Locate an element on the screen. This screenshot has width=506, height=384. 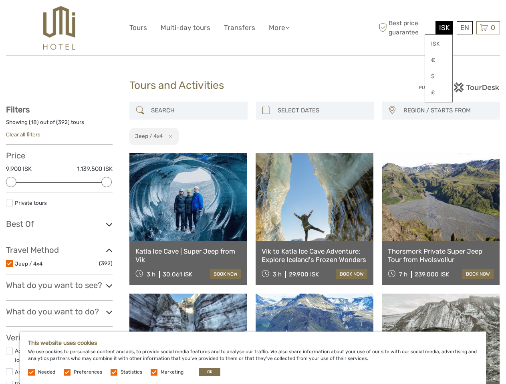
div: Showing ( ) out of ( ) tours is located at coordinates (59, 124).